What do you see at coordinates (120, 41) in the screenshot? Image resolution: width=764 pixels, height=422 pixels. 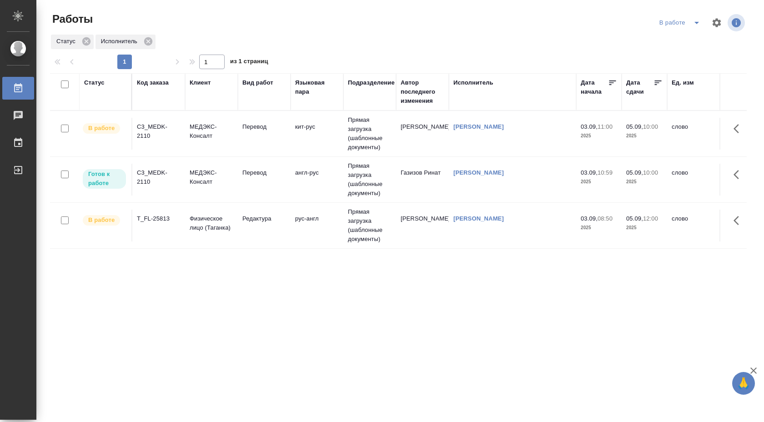 I see `p: Исполнитель` at bounding box center [120, 41].